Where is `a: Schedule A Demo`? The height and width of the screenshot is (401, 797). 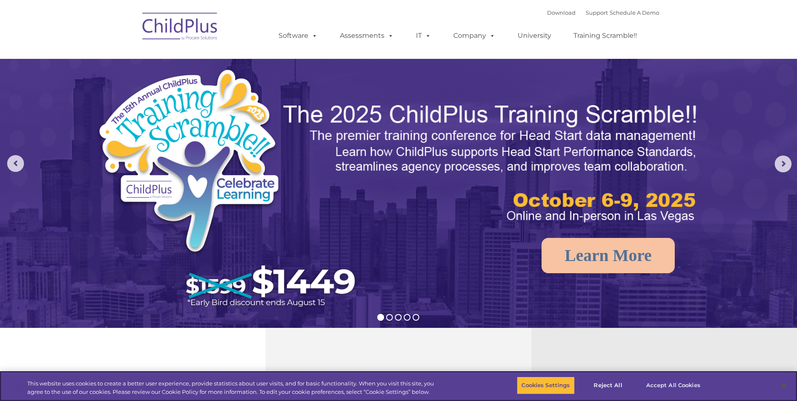
a: Schedule A Demo is located at coordinates (635, 13).